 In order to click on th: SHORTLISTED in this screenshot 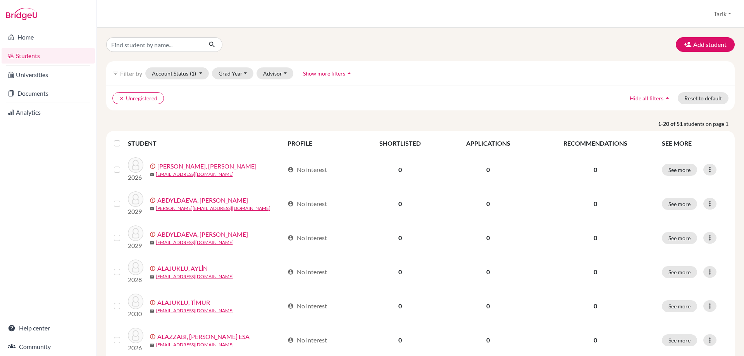, I will do `click(400, 143)`.